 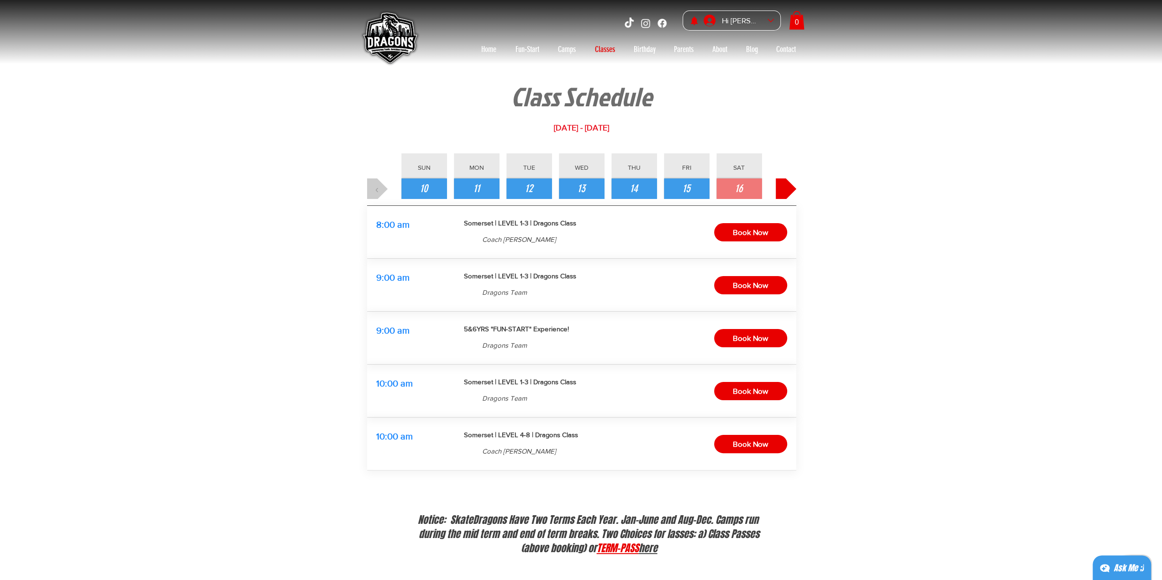 What do you see at coordinates (489, 49) in the screenshot?
I see `a: Home` at bounding box center [489, 49].